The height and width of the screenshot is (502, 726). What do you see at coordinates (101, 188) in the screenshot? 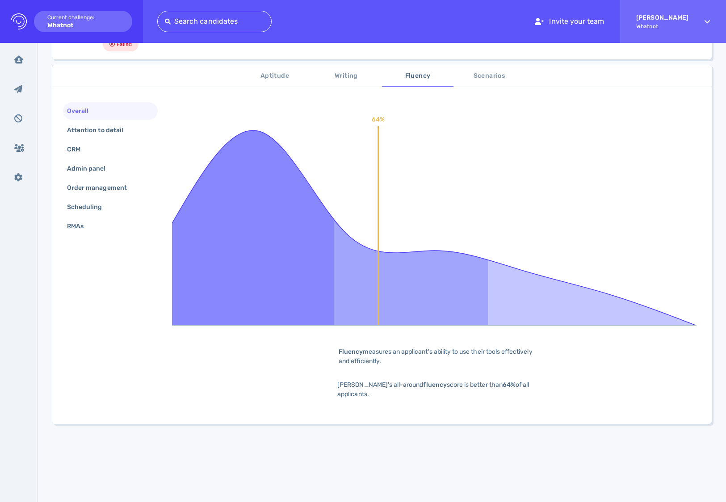
I see `div: Order management` at bounding box center [101, 188].